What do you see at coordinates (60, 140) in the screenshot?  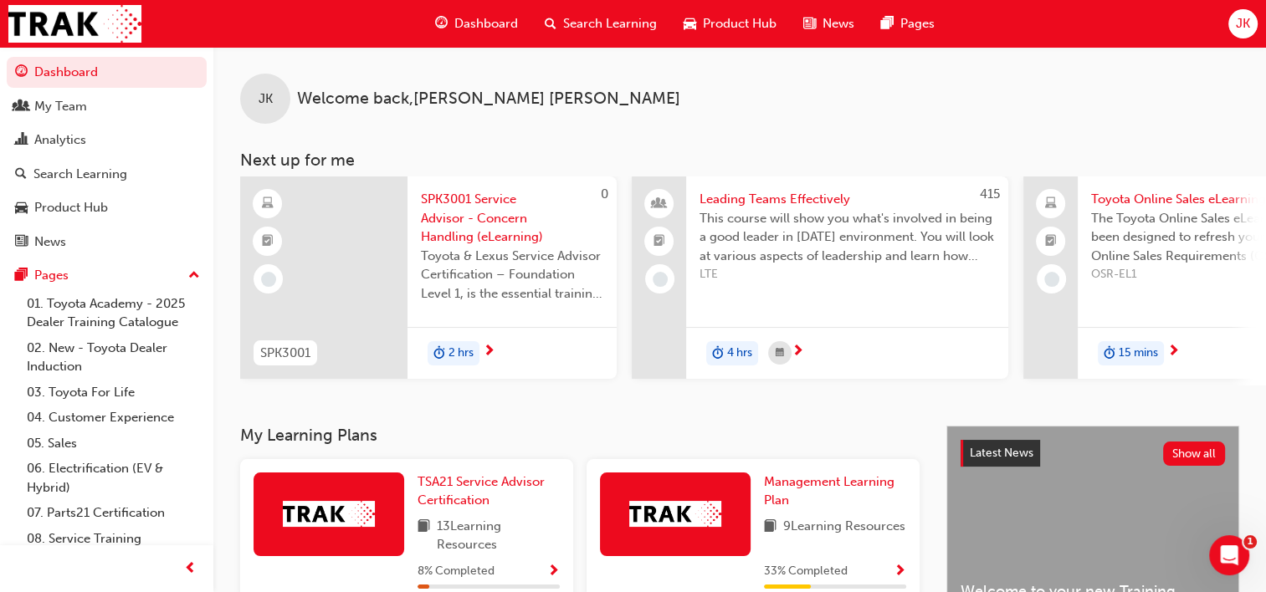 I see `div: Analytics` at bounding box center [60, 140].